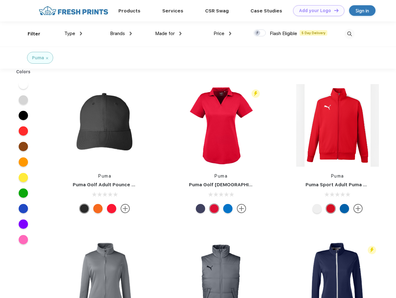 The width and height of the screenshot is (396, 298). I want to click on a: Sign in, so click(362, 11).